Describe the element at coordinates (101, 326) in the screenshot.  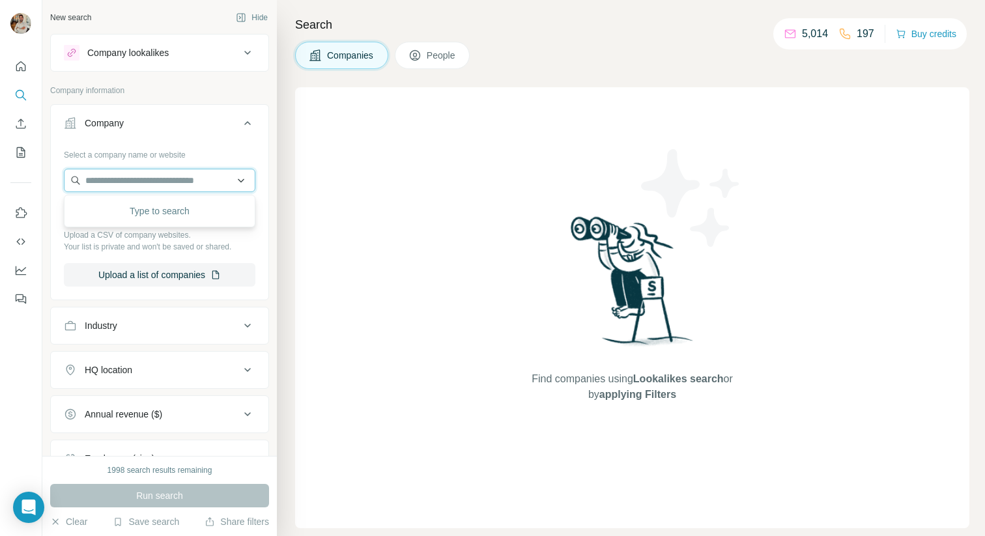
I see `div: Industry` at that location.